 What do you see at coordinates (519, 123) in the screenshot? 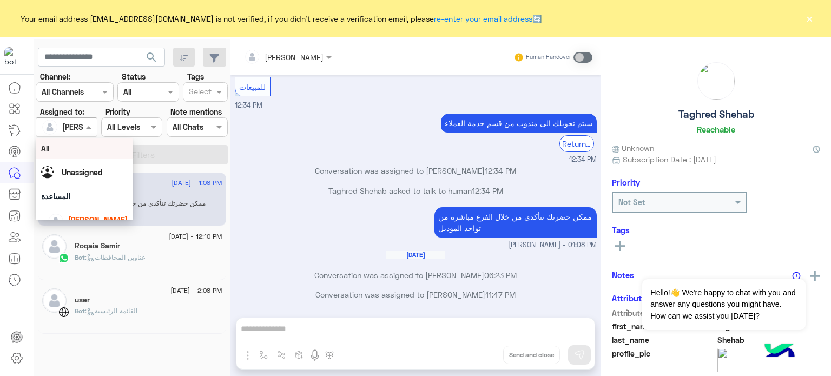
I see `p: 21/2/2025, 12:34 PM` at bounding box center [519, 123].